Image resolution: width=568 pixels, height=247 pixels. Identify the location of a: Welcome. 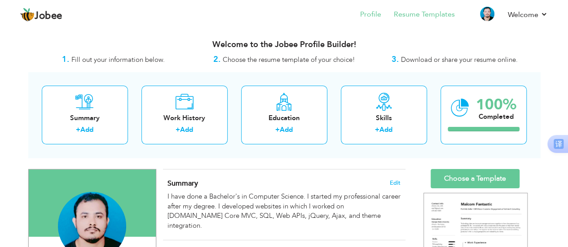
(528, 15).